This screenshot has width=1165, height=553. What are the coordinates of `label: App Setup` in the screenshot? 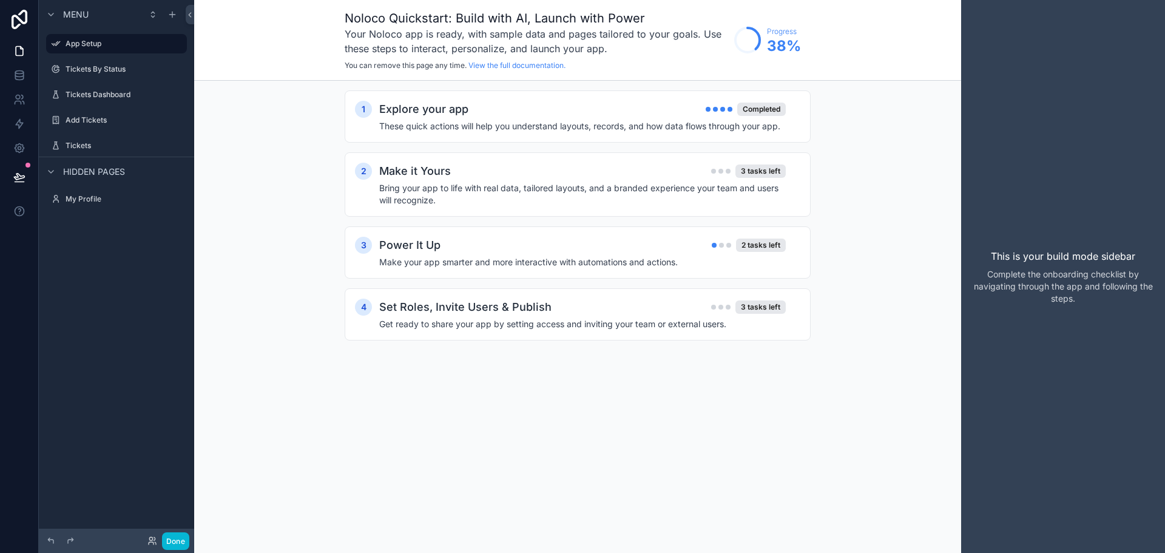 It's located at (123, 44).